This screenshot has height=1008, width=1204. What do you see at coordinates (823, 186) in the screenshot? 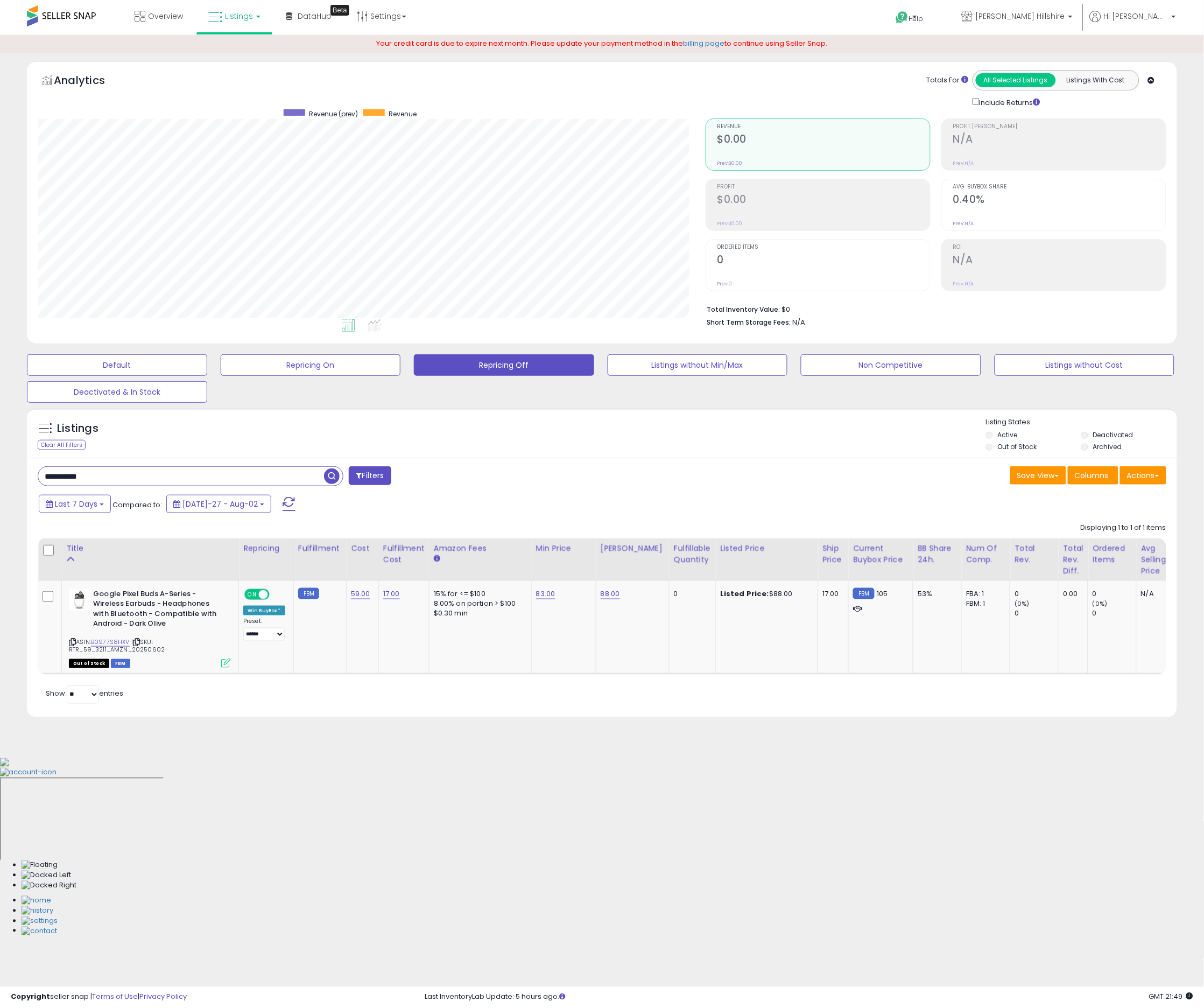
I see `span: Profit` at bounding box center [823, 186].